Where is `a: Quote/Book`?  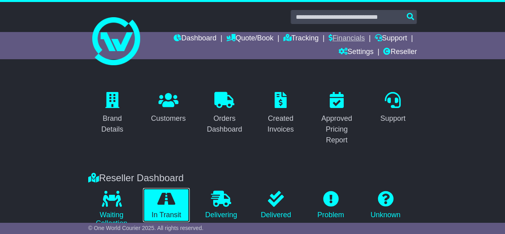 a: Quote/Book is located at coordinates (250, 39).